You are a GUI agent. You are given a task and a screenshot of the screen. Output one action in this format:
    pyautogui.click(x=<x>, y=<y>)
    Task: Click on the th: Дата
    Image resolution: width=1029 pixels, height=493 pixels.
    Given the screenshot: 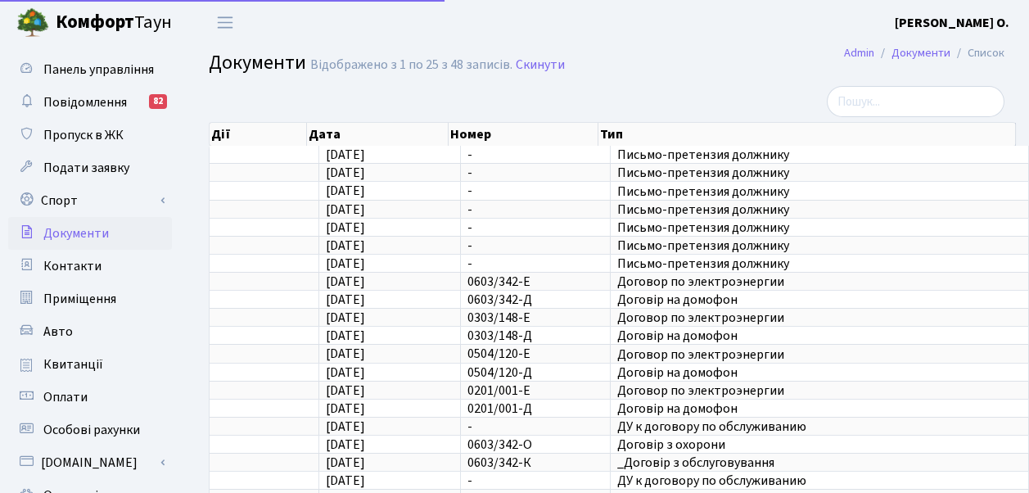 What is the action you would take?
    pyautogui.click(x=377, y=134)
    